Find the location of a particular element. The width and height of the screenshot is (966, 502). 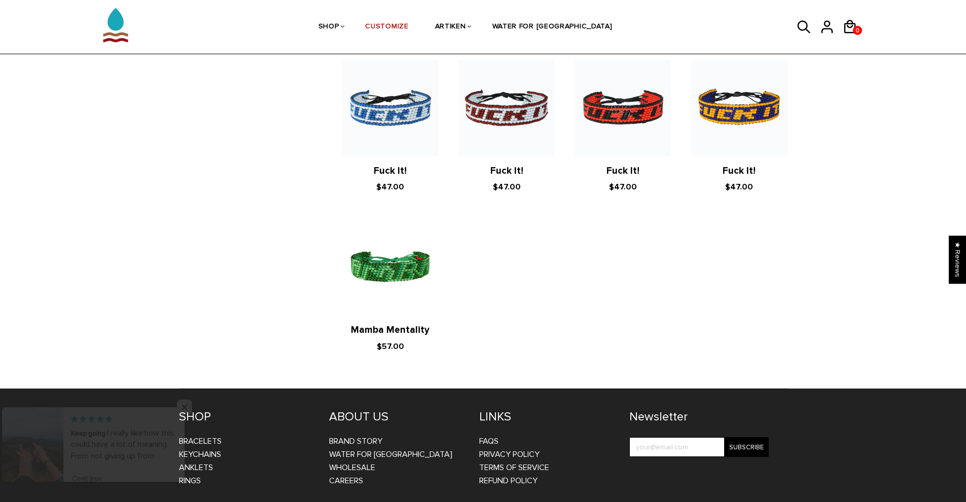

a: Bracelets is located at coordinates (200, 442).